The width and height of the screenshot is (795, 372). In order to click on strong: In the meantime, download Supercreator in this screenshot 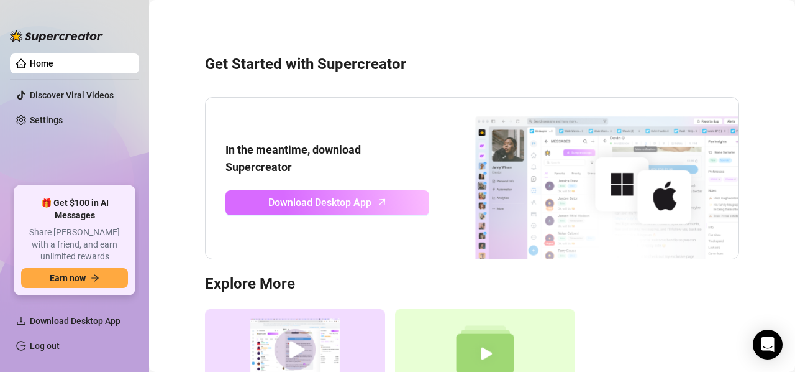, I will do `click(293, 158)`.